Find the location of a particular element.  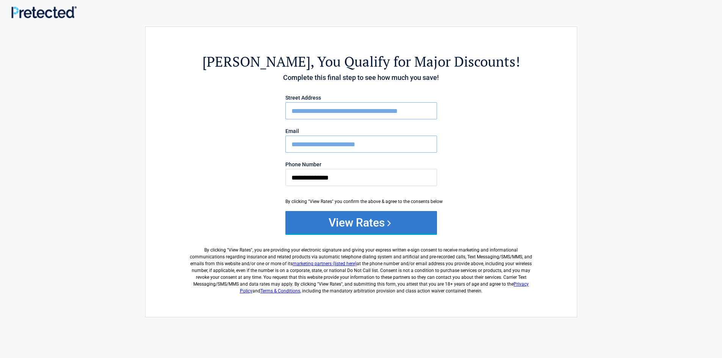

div: By clicking "View Rates" you confirm the above & agree to the consents below is located at coordinates (361, 202).